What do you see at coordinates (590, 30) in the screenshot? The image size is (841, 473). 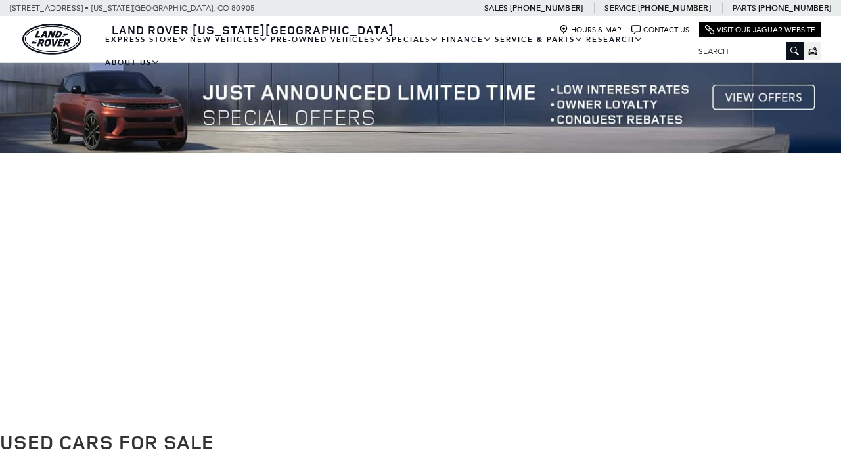 I see `a: Hours & Map` at bounding box center [590, 30].